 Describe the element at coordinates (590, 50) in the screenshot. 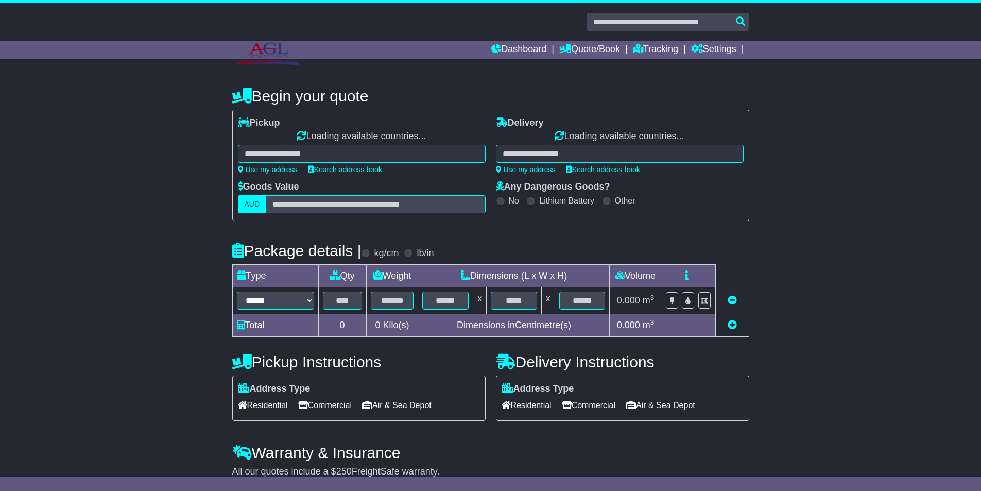

I see `a: Quote/Book` at that location.